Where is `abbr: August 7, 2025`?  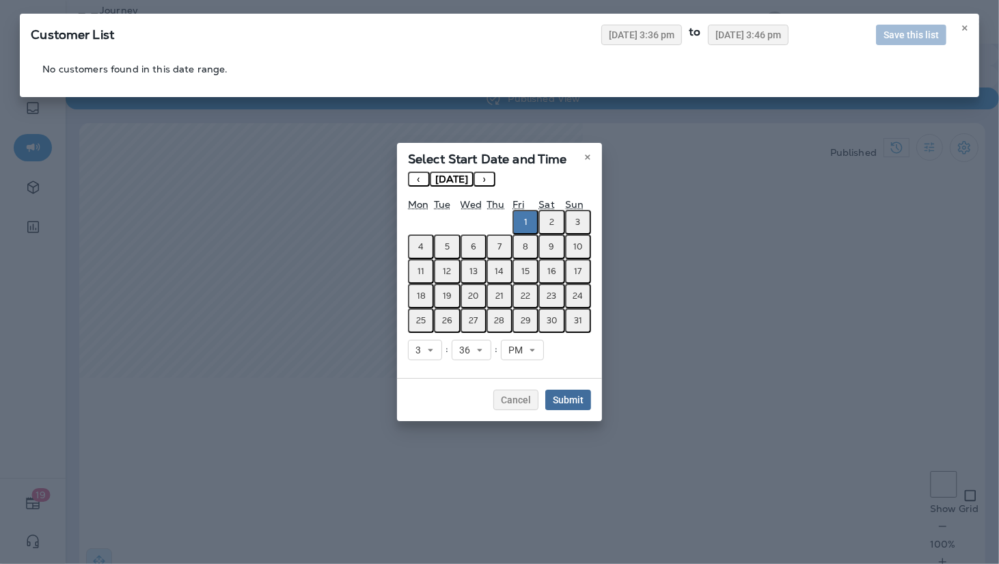
abbr: August 7, 2025 is located at coordinates (499, 247).